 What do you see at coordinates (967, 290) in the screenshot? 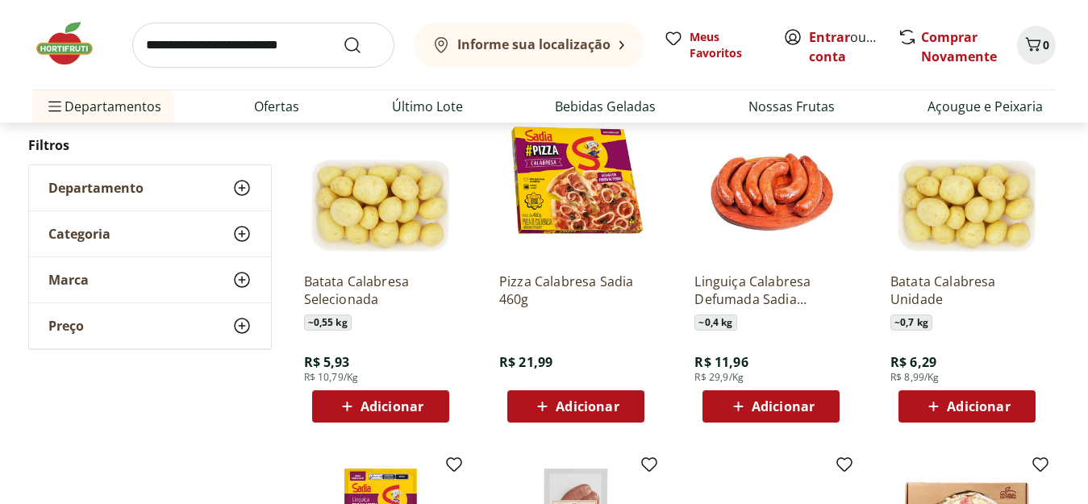
I see `p: Batata Calabresa Unidade` at bounding box center [967, 290].